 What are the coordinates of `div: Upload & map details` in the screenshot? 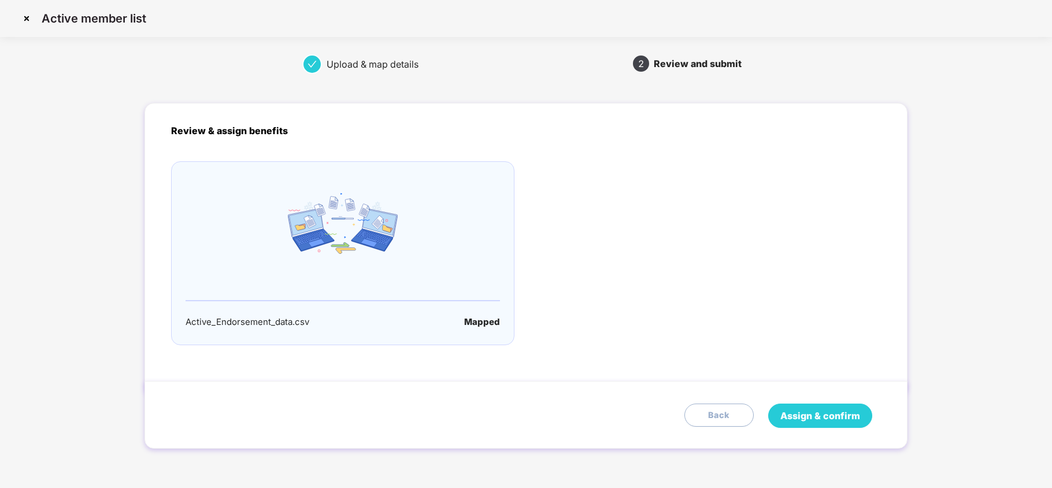 It's located at (377, 64).